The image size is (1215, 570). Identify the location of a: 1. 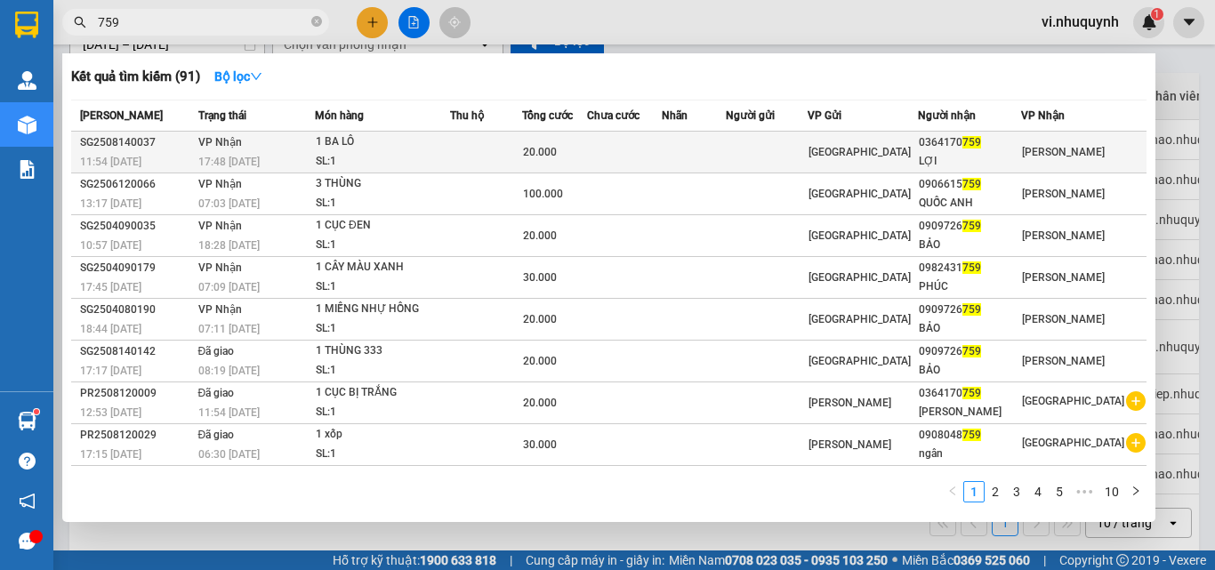
(974, 492).